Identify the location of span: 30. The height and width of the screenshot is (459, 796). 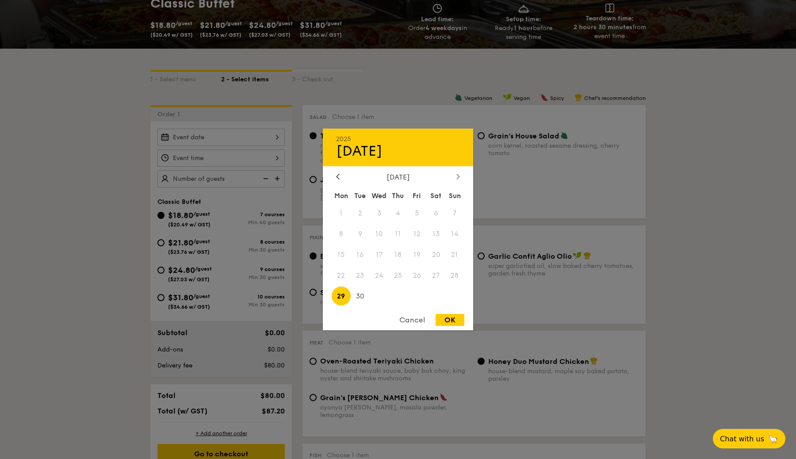
(360, 296).